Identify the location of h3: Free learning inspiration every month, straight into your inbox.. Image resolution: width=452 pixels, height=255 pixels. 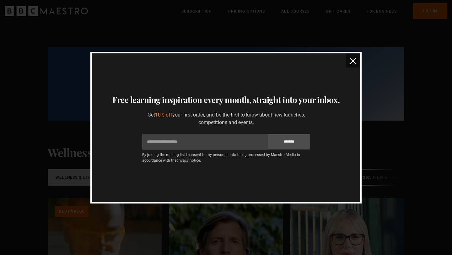
(226, 100).